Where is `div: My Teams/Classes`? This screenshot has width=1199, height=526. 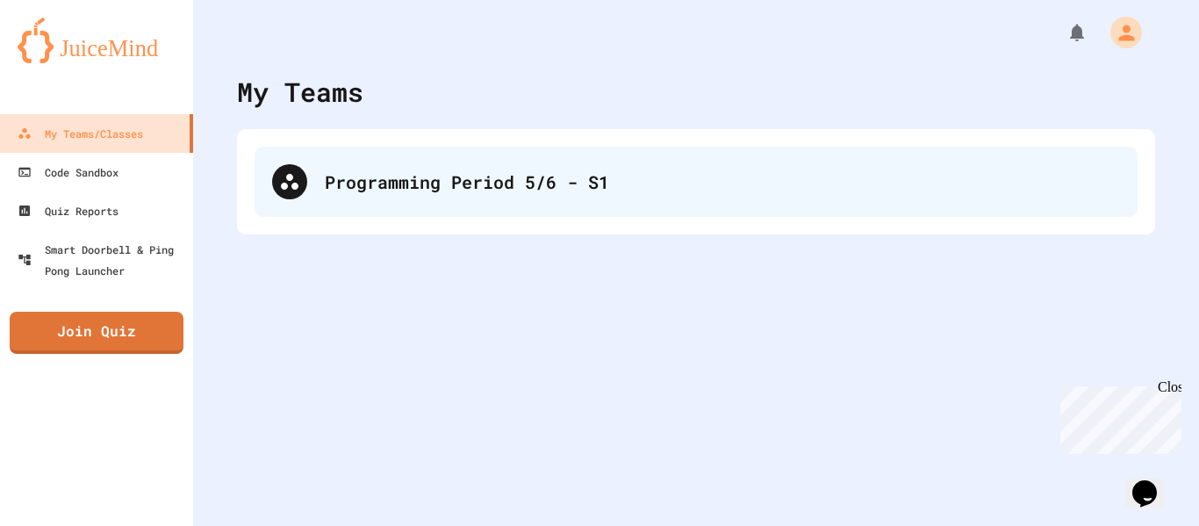 div: My Teams/Classes is located at coordinates (80, 133).